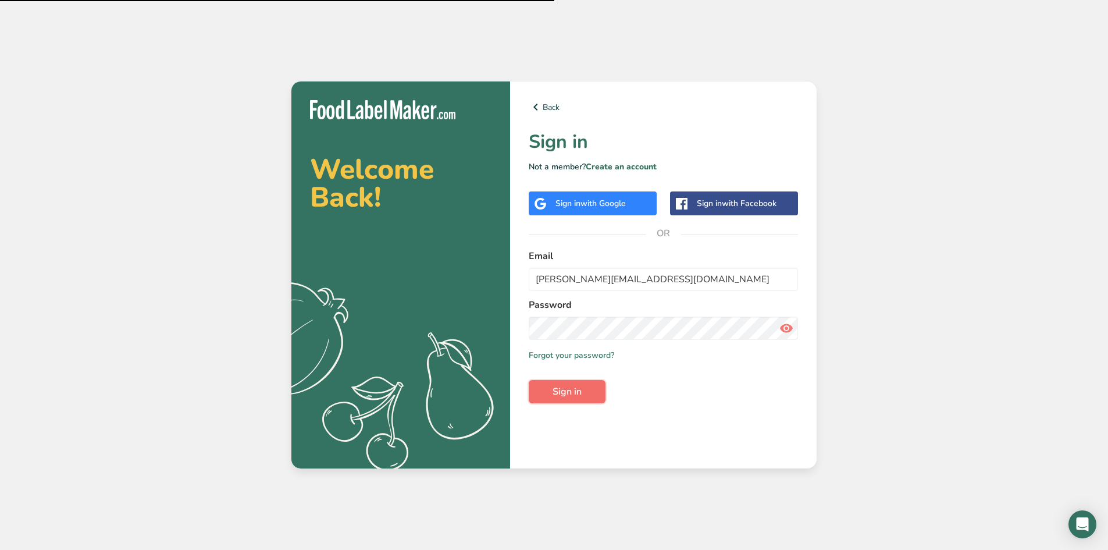 This screenshot has width=1108, height=550. Describe the element at coordinates (383, 109) in the screenshot. I see `img: Food Label Maker` at that location.